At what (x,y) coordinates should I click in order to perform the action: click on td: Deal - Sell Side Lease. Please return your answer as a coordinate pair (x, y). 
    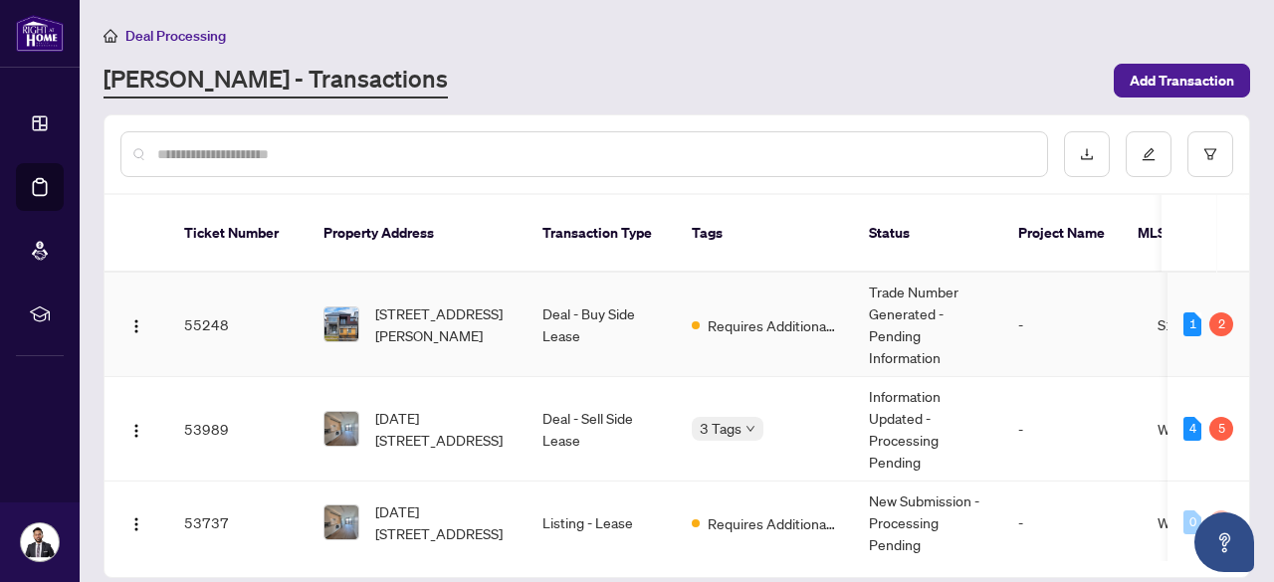
    Looking at the image, I should click on (601, 429).